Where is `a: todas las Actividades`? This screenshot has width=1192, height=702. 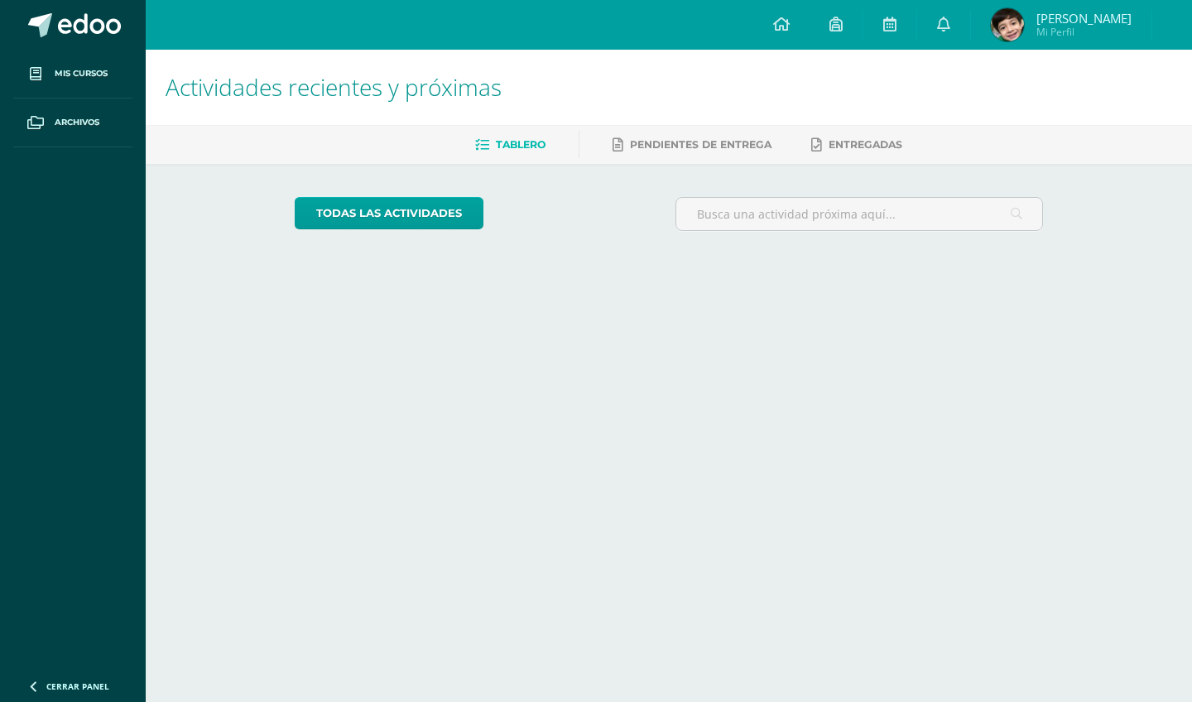
a: todas las Actividades is located at coordinates (389, 213).